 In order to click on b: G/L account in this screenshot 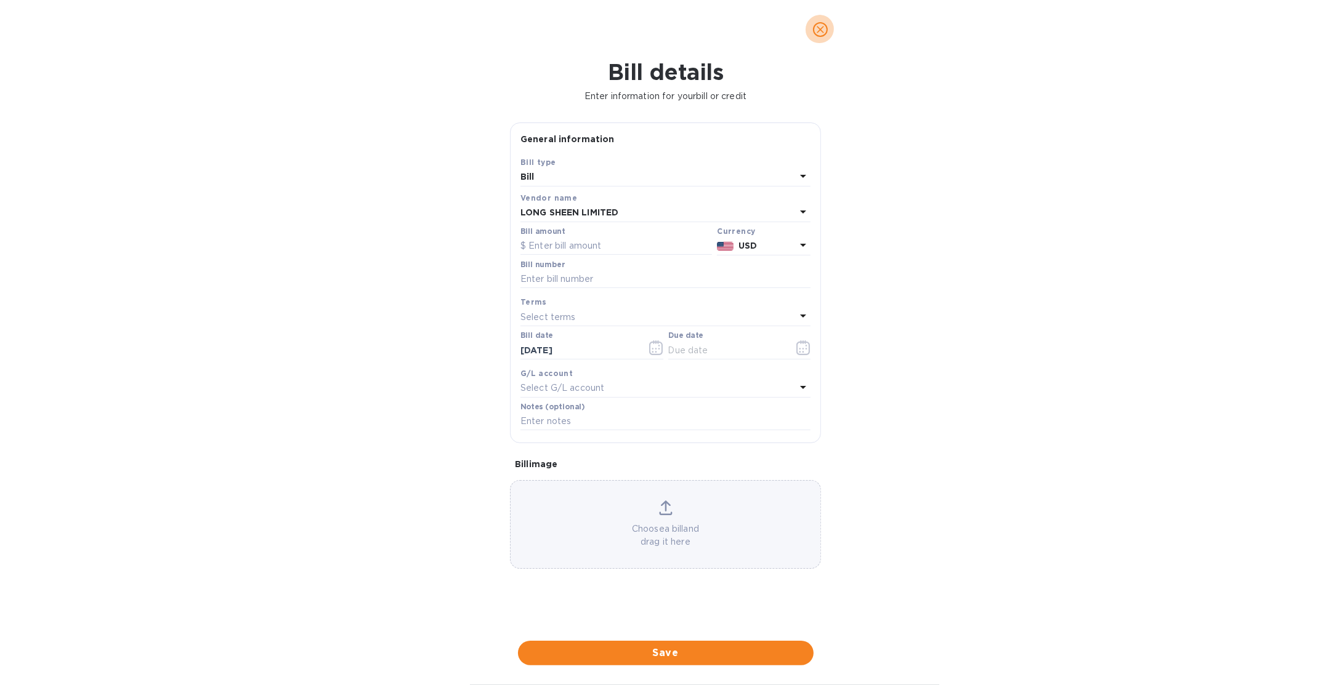, I will do `click(546, 373)`.